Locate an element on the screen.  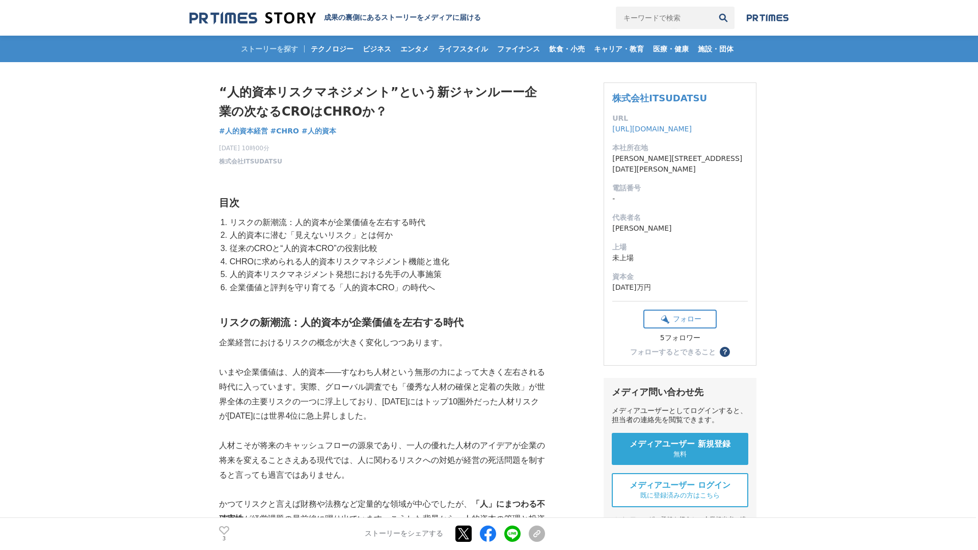
p: いまや企業価値は、人的資本――すなわち人材という無形の力によって大きく左右される時代に入っています。実際、グローバル調査でも「優秀な人材の確保と定着の失敗」が世界全体の主要リスクの一つに浮上して... is located at coordinates (382, 394).